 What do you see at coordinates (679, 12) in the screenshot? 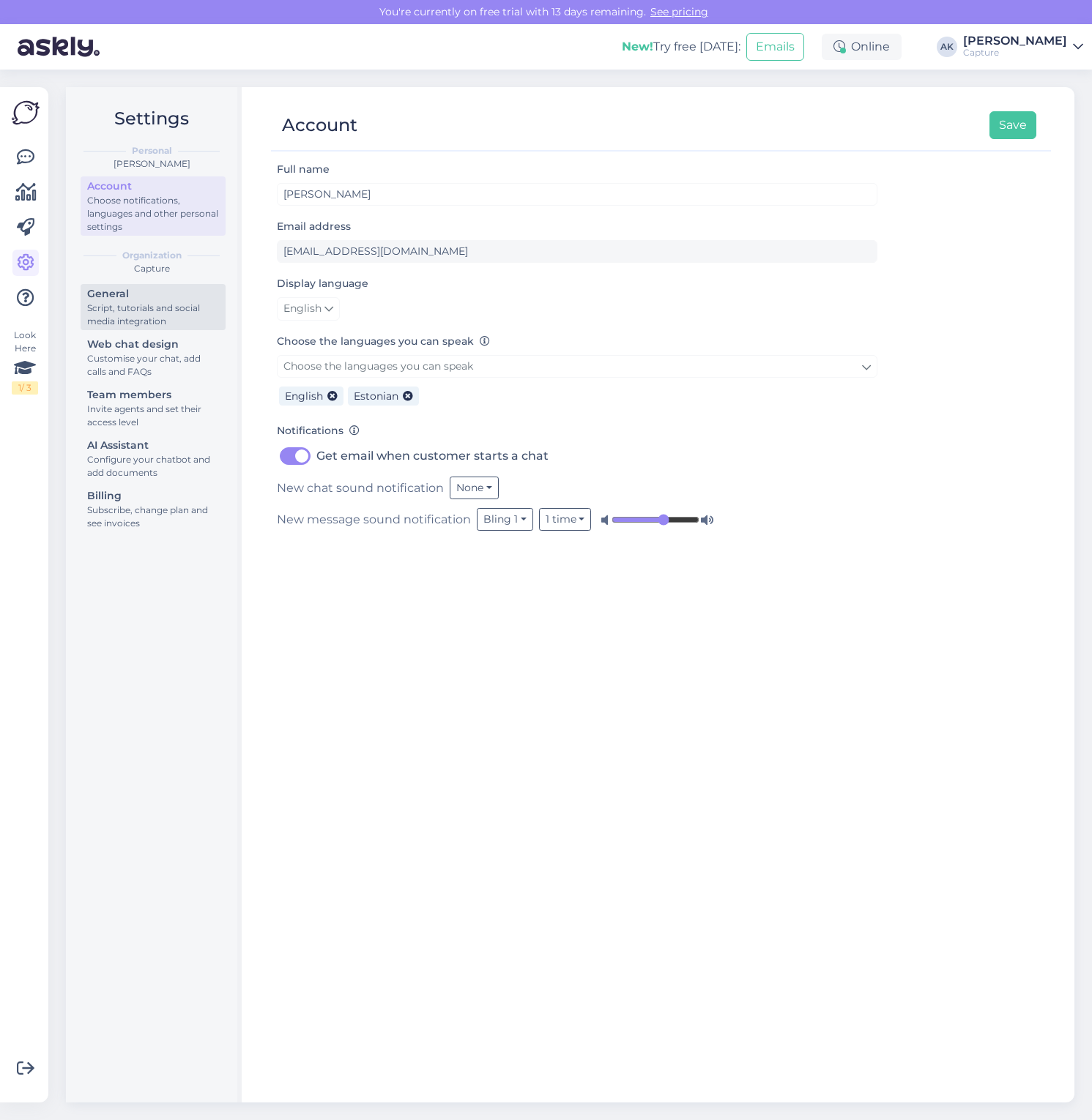
I see `a: See pricing` at bounding box center [679, 12].